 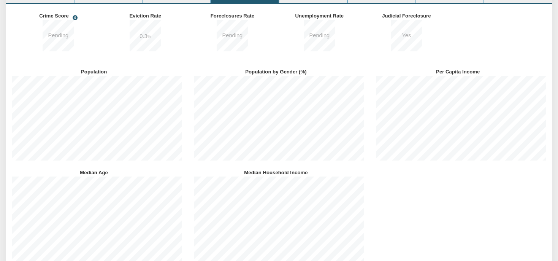 I want to click on label: Per Capita Income, so click(x=461, y=71).